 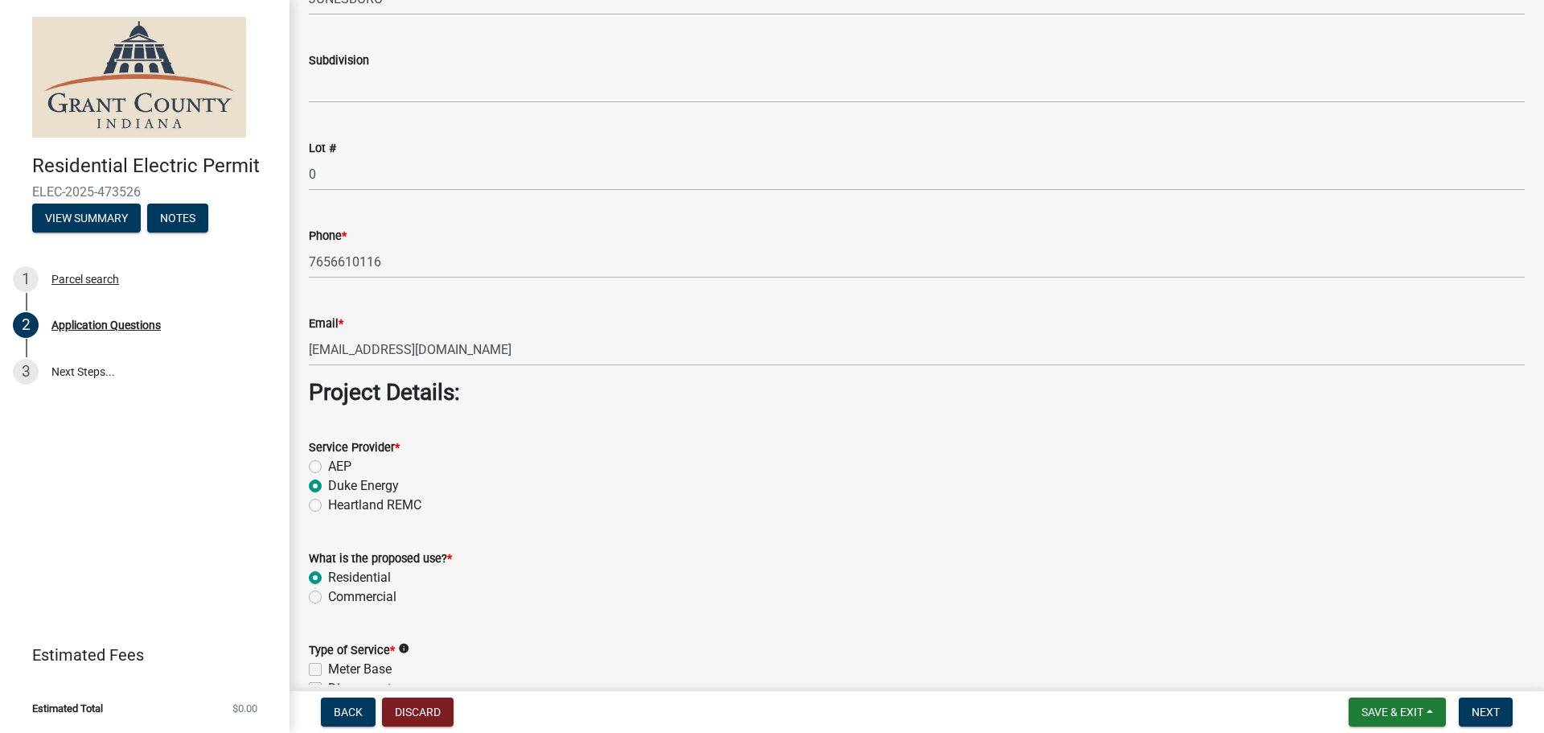 What do you see at coordinates (352, 651) in the screenshot?
I see `label: Type of Service` at bounding box center [352, 651].